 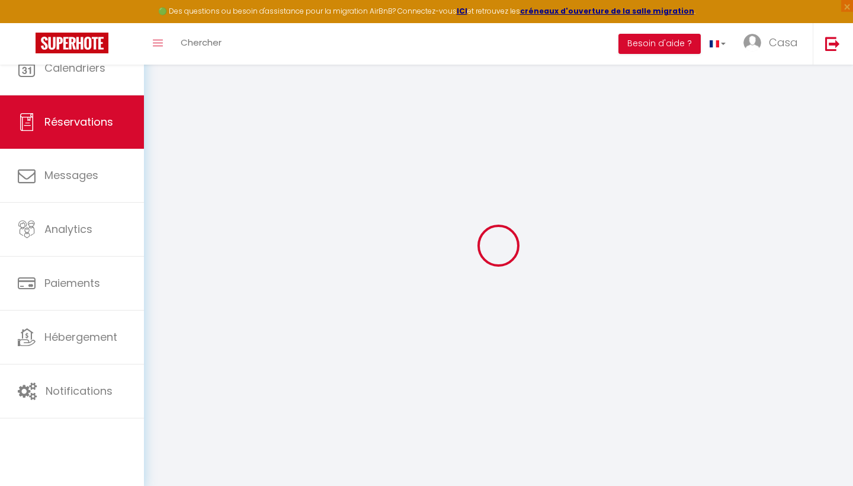 I want to click on span: Casa, so click(x=783, y=42).